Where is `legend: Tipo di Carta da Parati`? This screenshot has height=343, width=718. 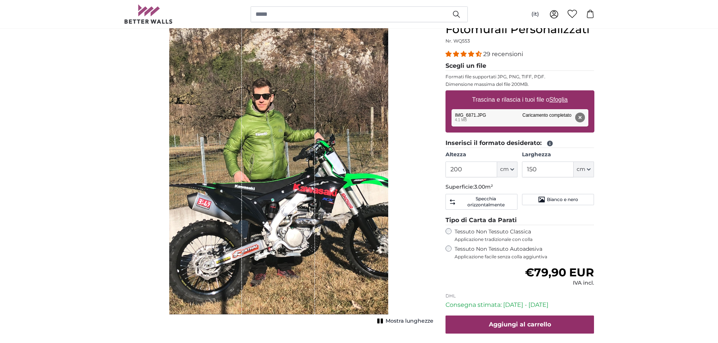 legend: Tipo di Carta da Parati is located at coordinates (520, 221).